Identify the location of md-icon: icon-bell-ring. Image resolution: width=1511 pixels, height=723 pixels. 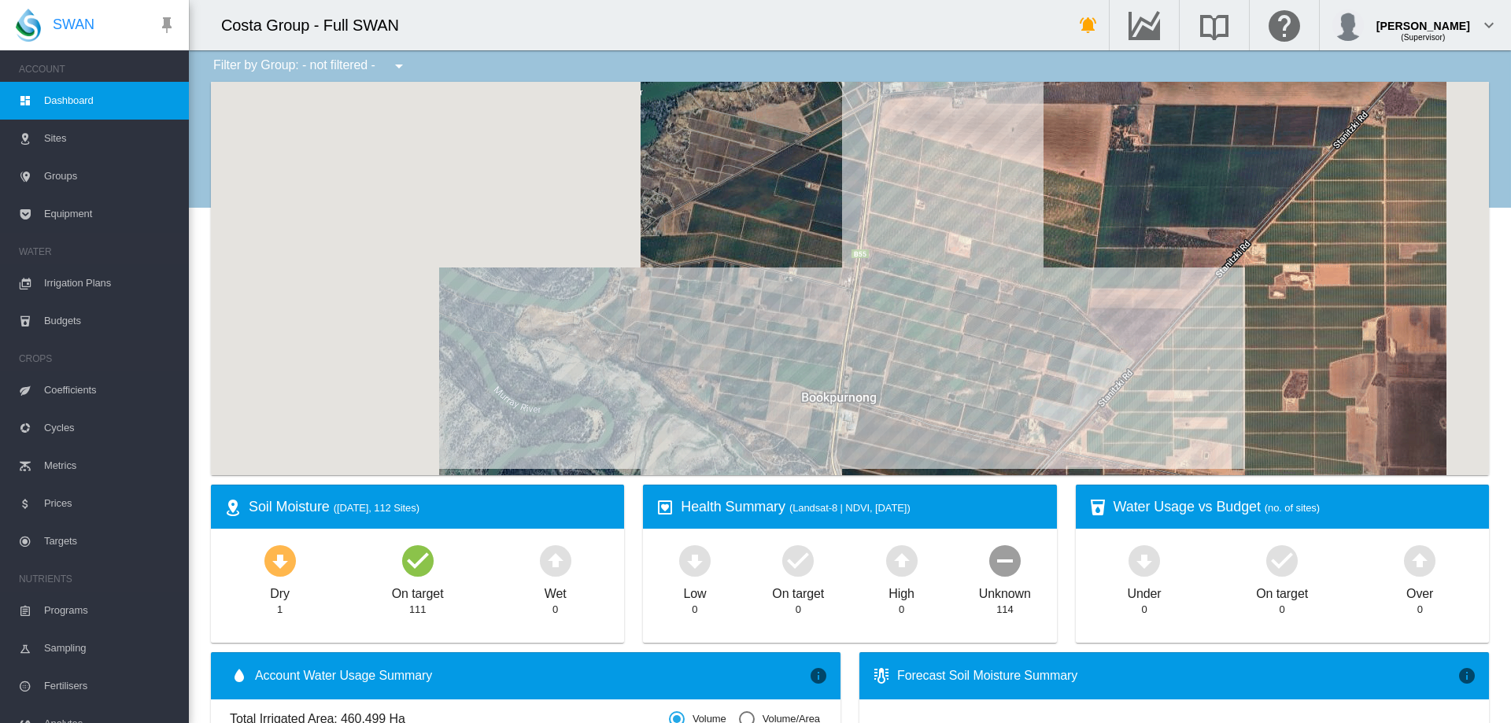
(1089, 25).